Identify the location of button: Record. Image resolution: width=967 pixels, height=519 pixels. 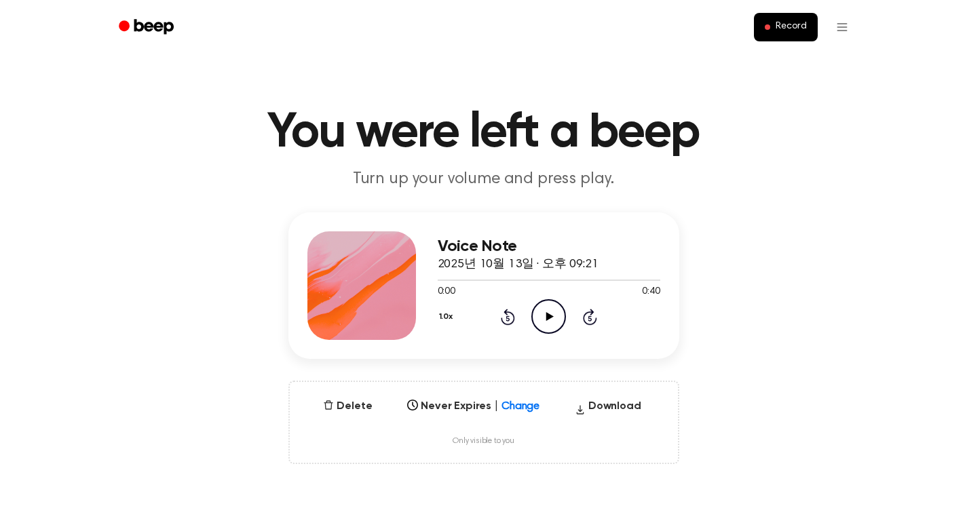
(785, 27).